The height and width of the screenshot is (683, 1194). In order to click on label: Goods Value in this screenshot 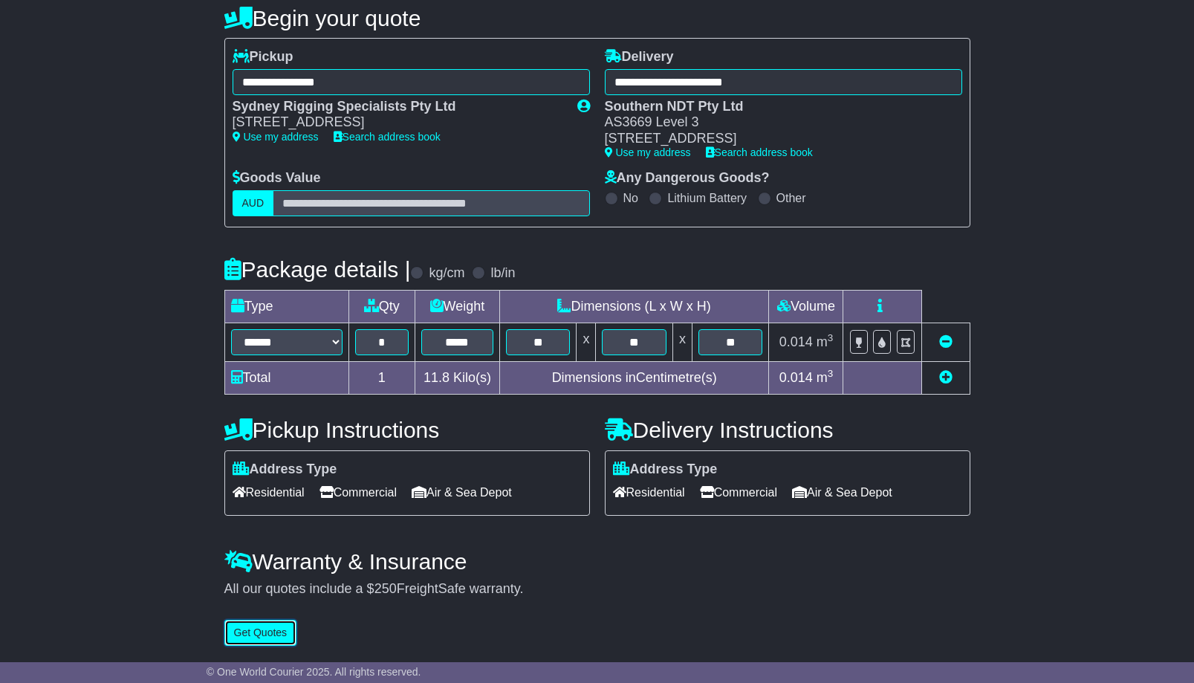, I will do `click(276, 178)`.